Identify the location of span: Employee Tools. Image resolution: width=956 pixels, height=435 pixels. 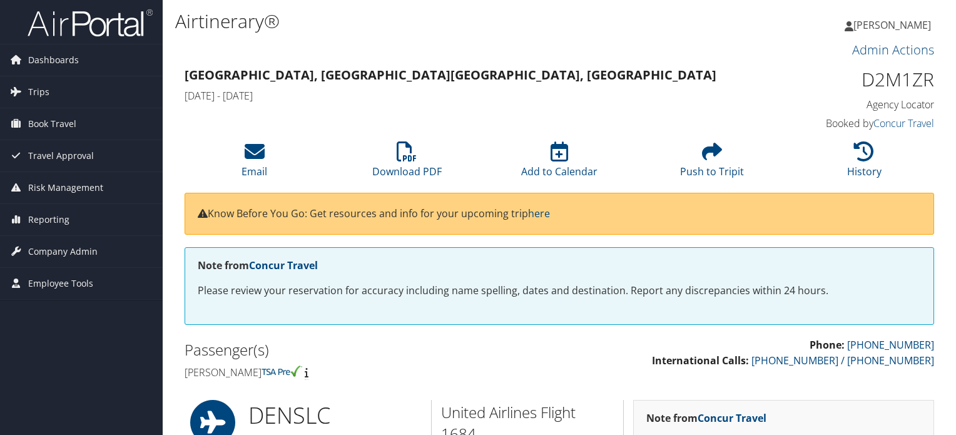
(61, 283).